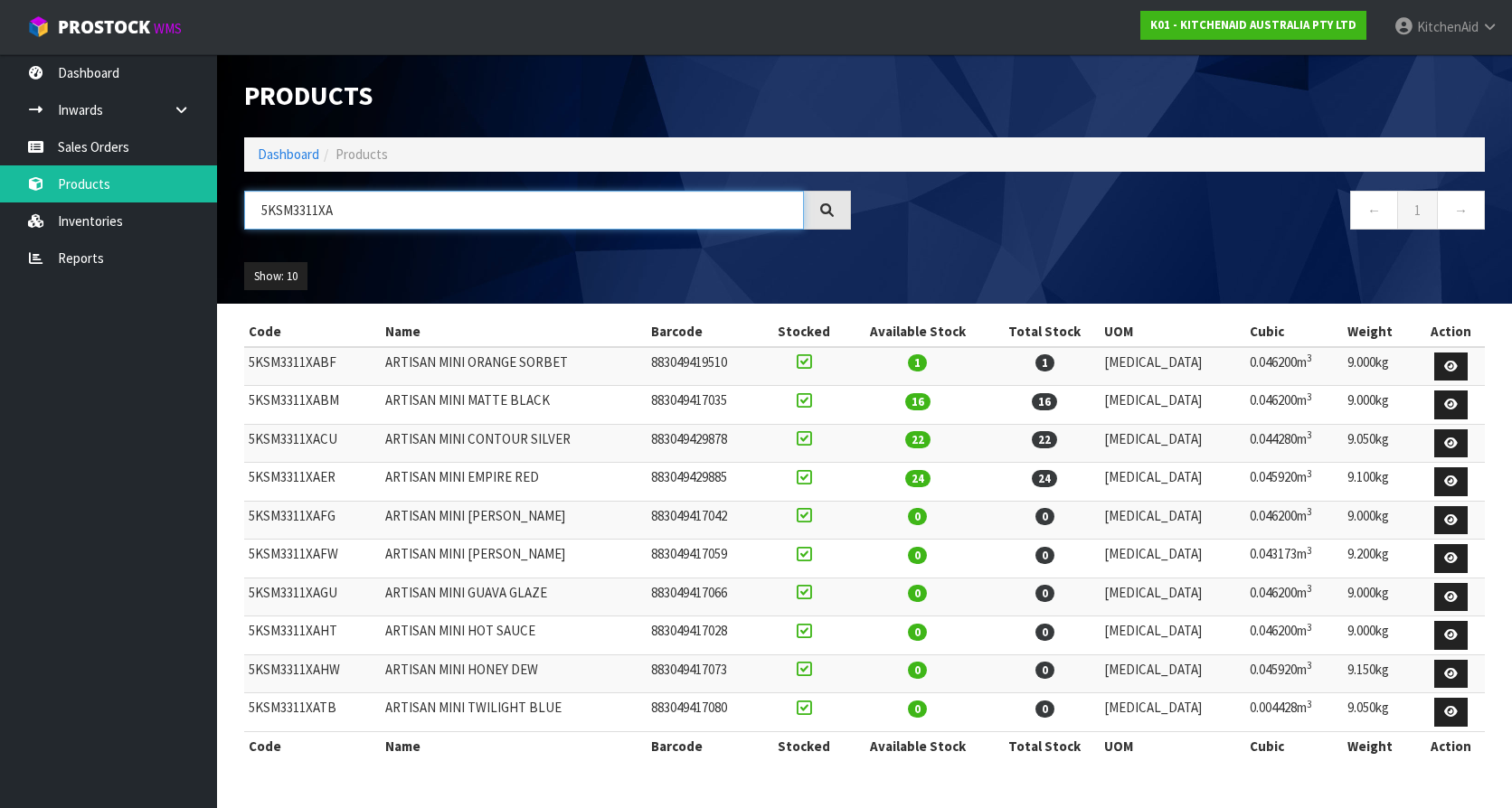 The image size is (1512, 808). Describe the element at coordinates (1294, 712) in the screenshot. I see `td: 0.004428m` at that location.